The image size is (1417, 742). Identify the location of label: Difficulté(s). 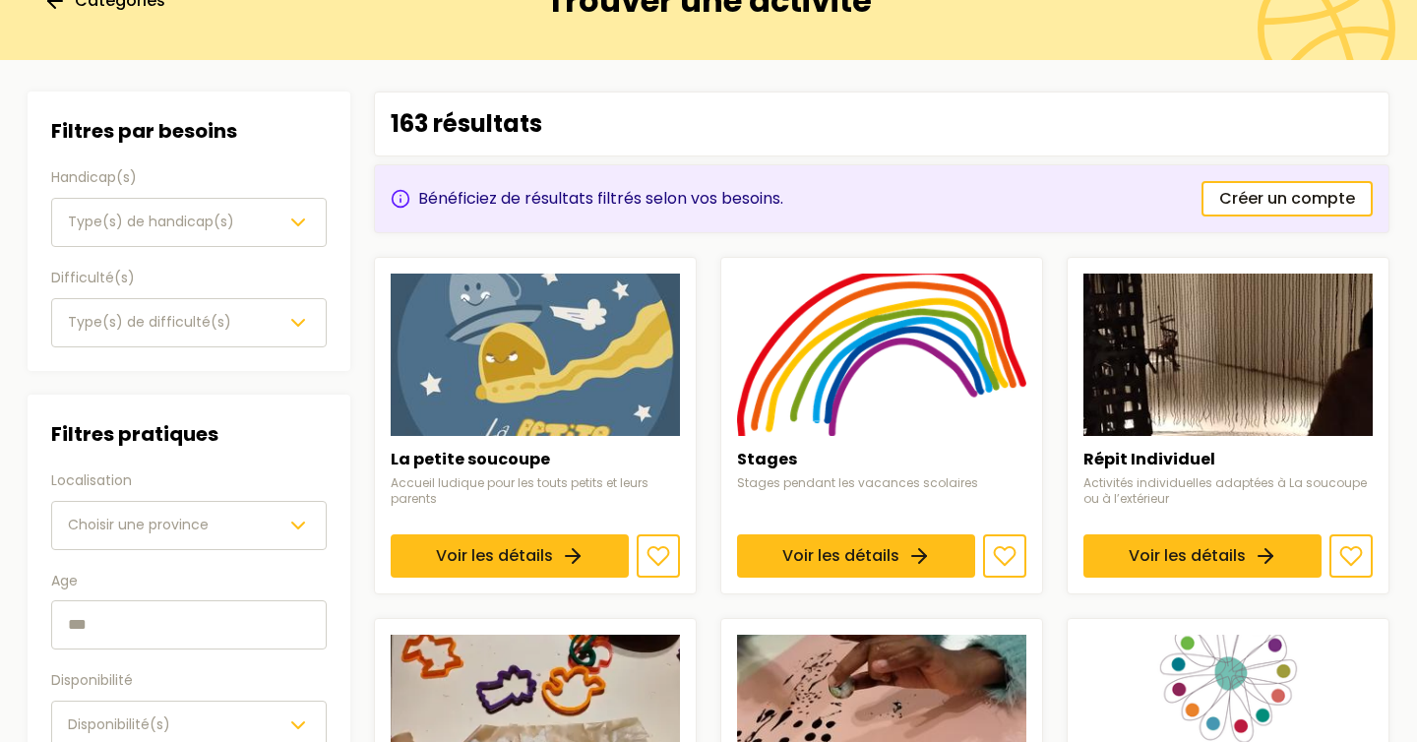
(189, 279).